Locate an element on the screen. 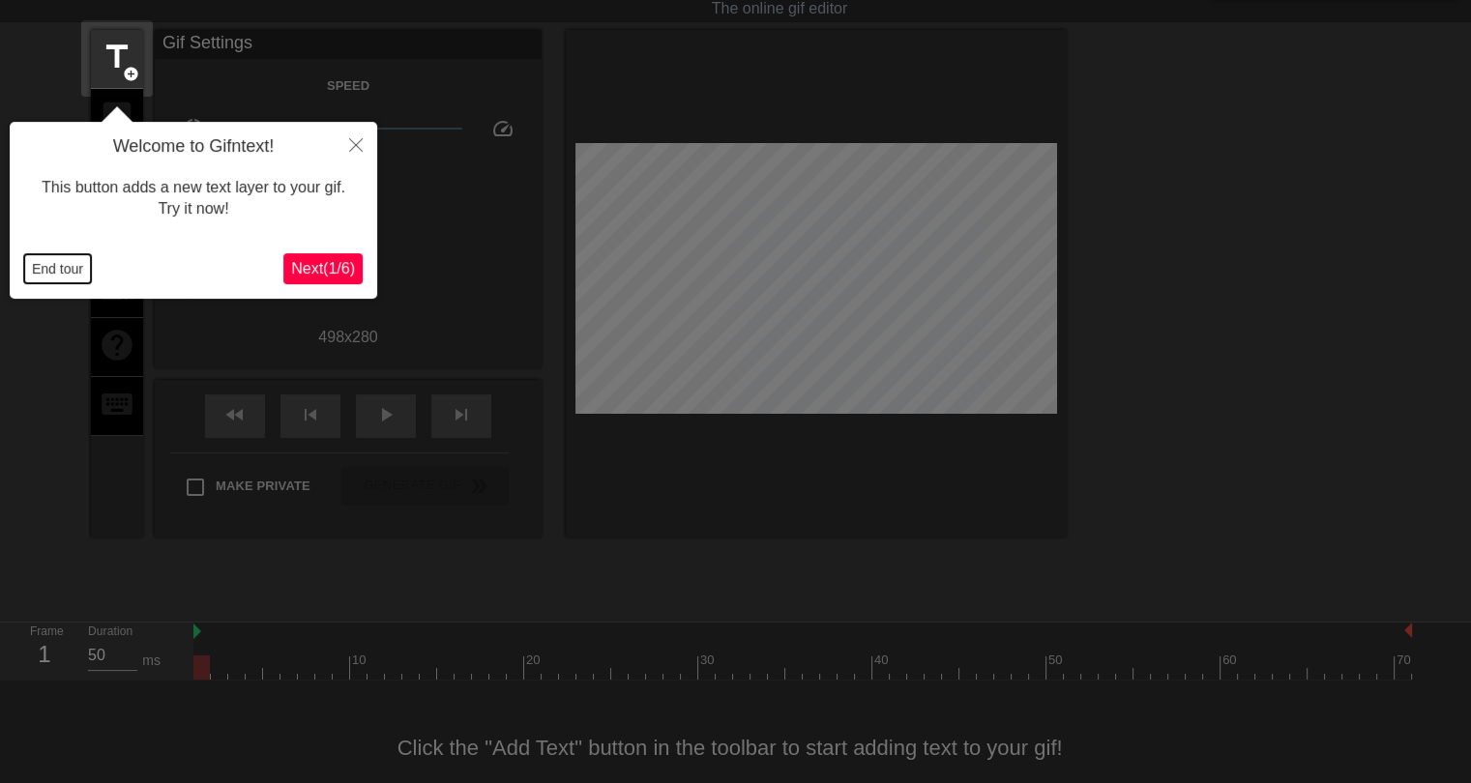  button: End tour is located at coordinates (57, 269).